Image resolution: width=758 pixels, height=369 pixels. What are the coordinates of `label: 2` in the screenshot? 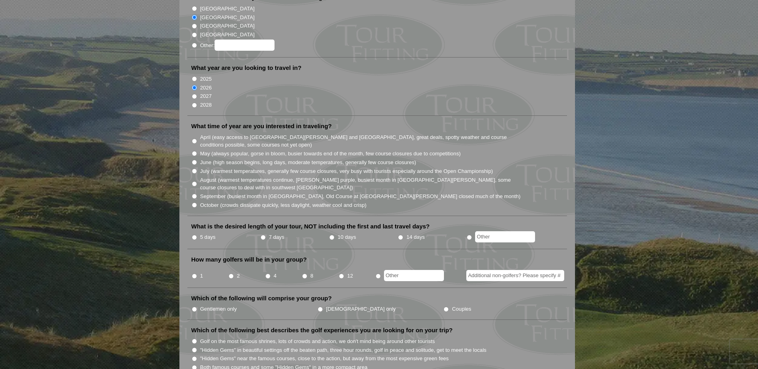 It's located at (238, 276).